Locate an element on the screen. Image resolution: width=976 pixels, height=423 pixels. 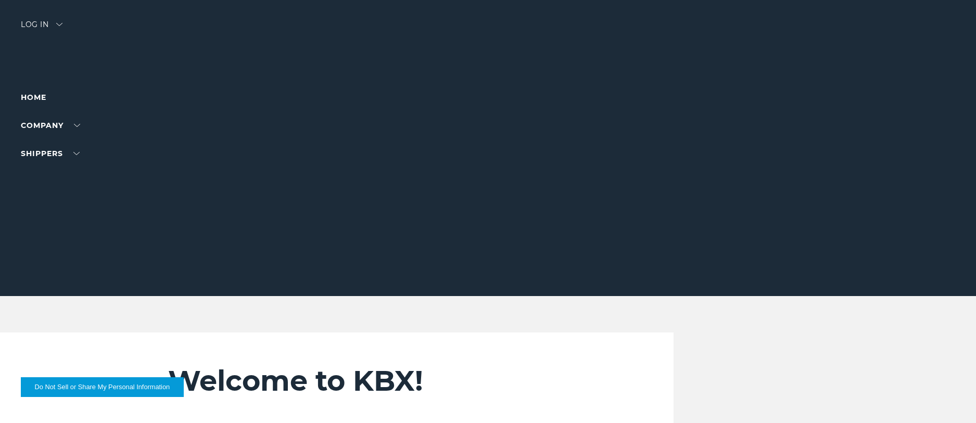
h2: Welcome to KBX! is located at coordinates (388, 381).